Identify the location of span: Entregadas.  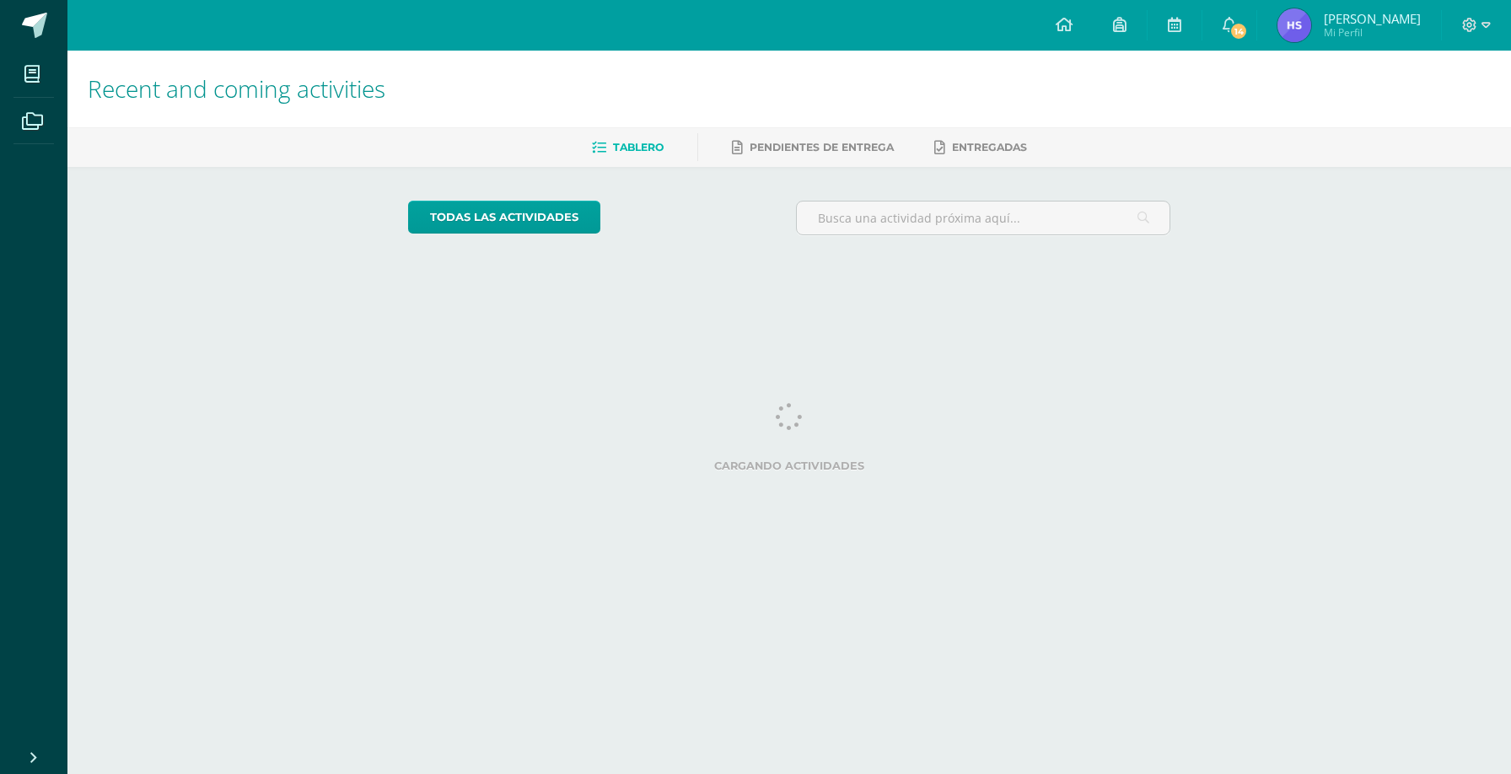
(989, 147).